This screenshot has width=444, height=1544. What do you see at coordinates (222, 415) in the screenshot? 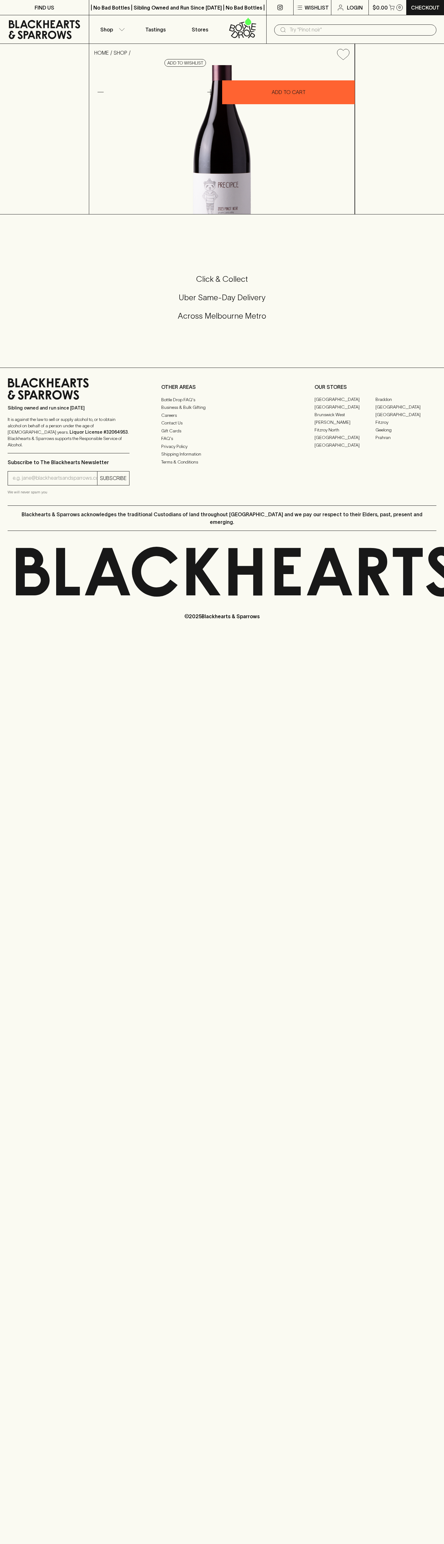
I see `a: Careers` at bounding box center [222, 415].